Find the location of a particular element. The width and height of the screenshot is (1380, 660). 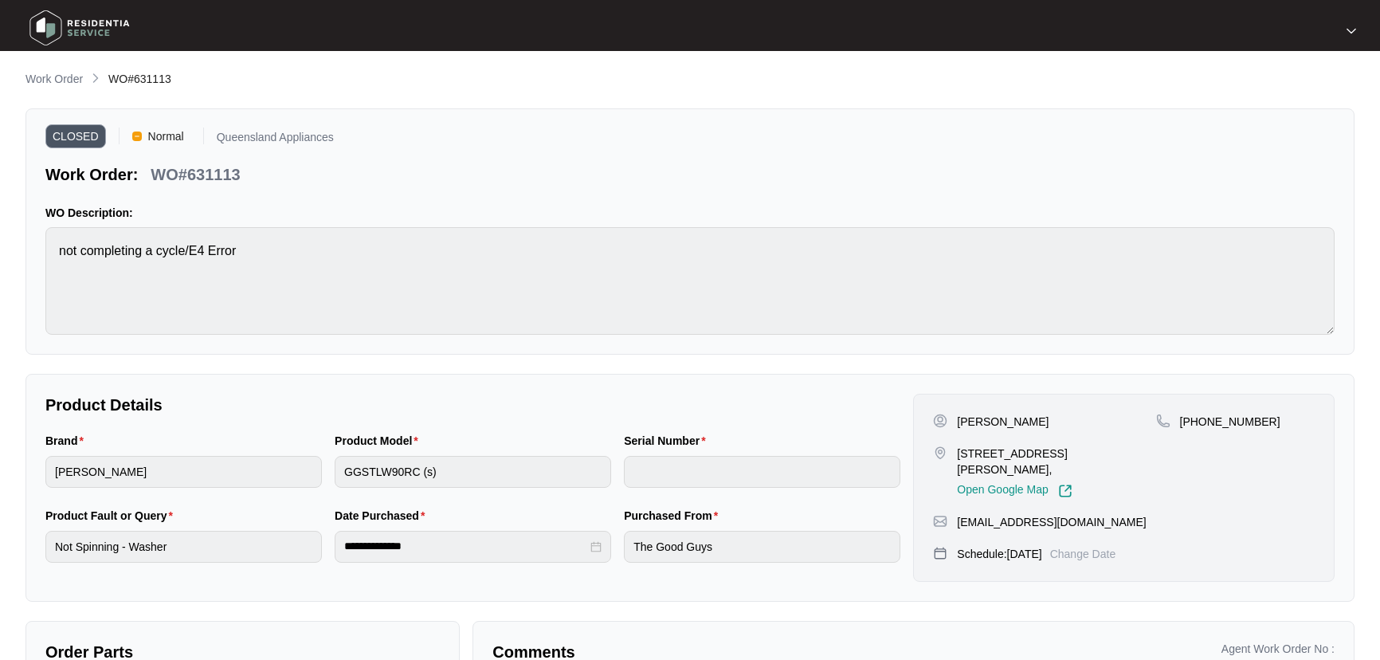

img: chevron-right is located at coordinates (96, 78).